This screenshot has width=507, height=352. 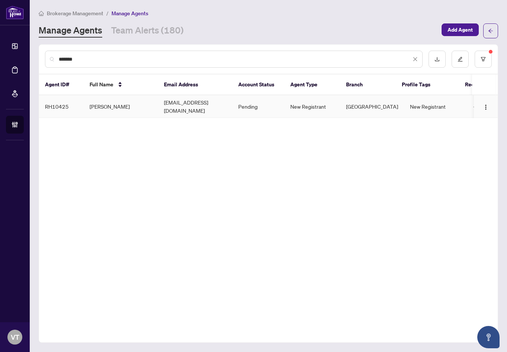 What do you see at coordinates (258, 106) in the screenshot?
I see `td: Pending` at bounding box center [258, 106].